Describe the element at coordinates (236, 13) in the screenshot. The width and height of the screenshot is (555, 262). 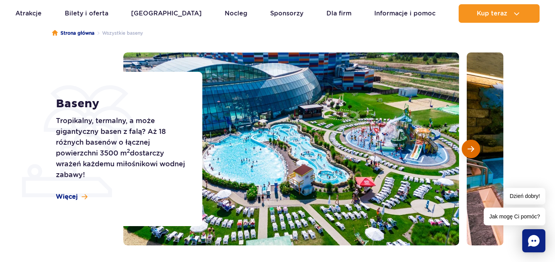
I see `a: Nocleg` at that location.